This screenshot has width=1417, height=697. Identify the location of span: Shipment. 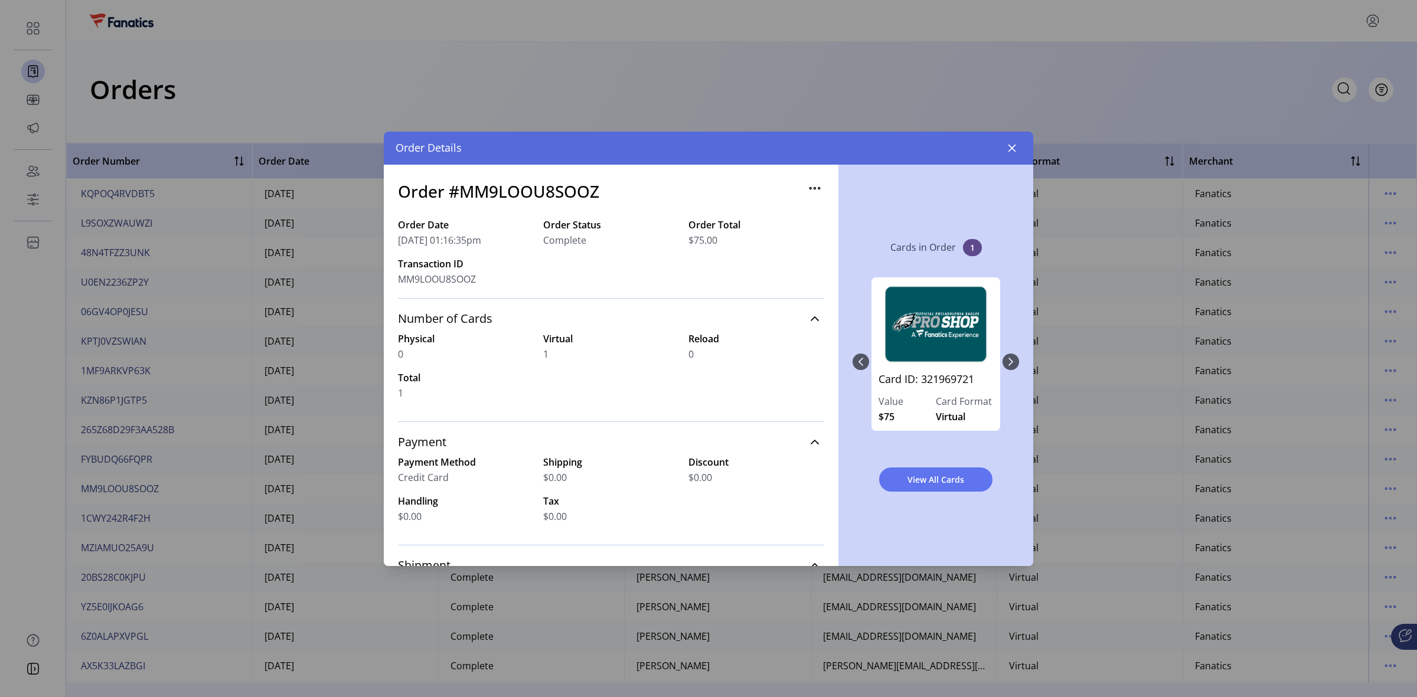
(424, 566).